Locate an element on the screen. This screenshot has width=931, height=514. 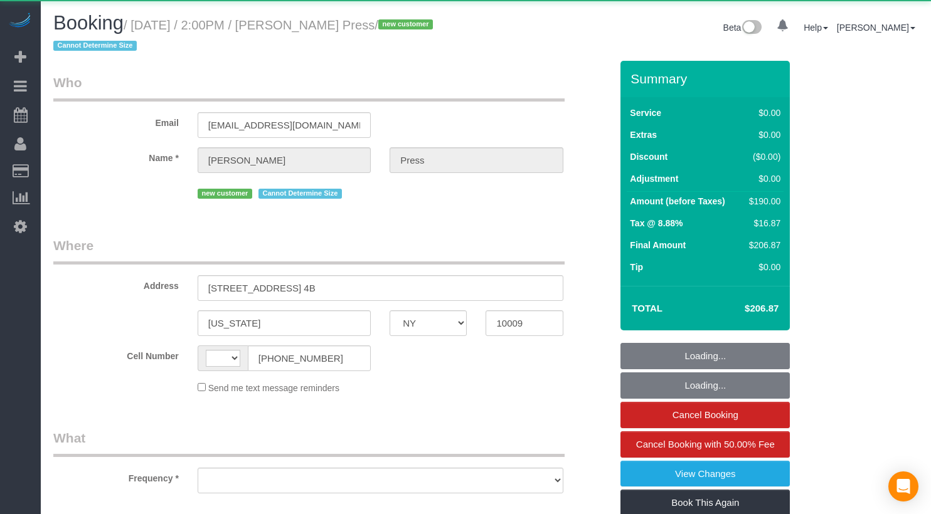
span: Send me text message reminders is located at coordinates (274, 388).